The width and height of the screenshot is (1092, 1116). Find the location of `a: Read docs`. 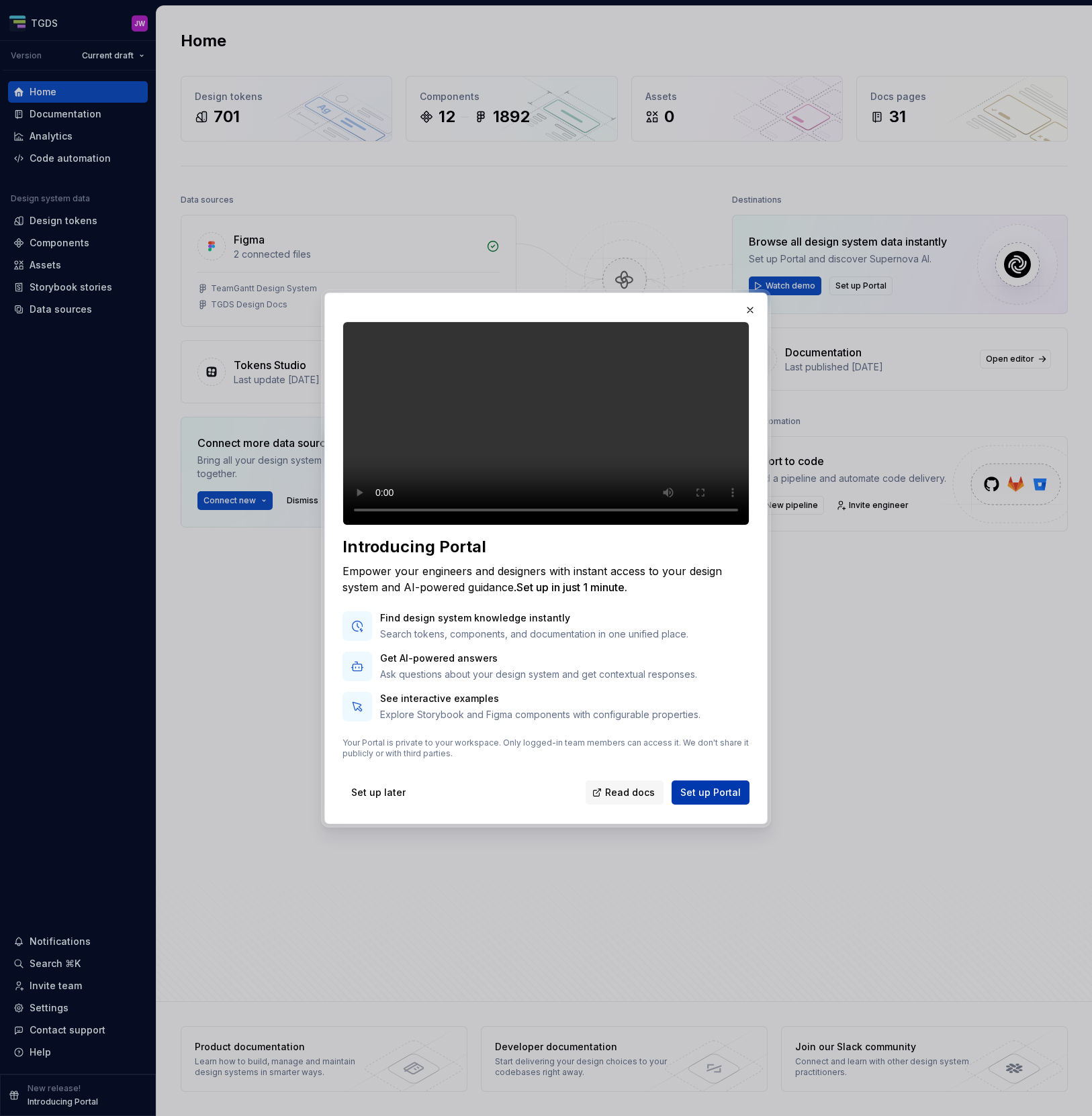

a: Read docs is located at coordinates (624, 793).